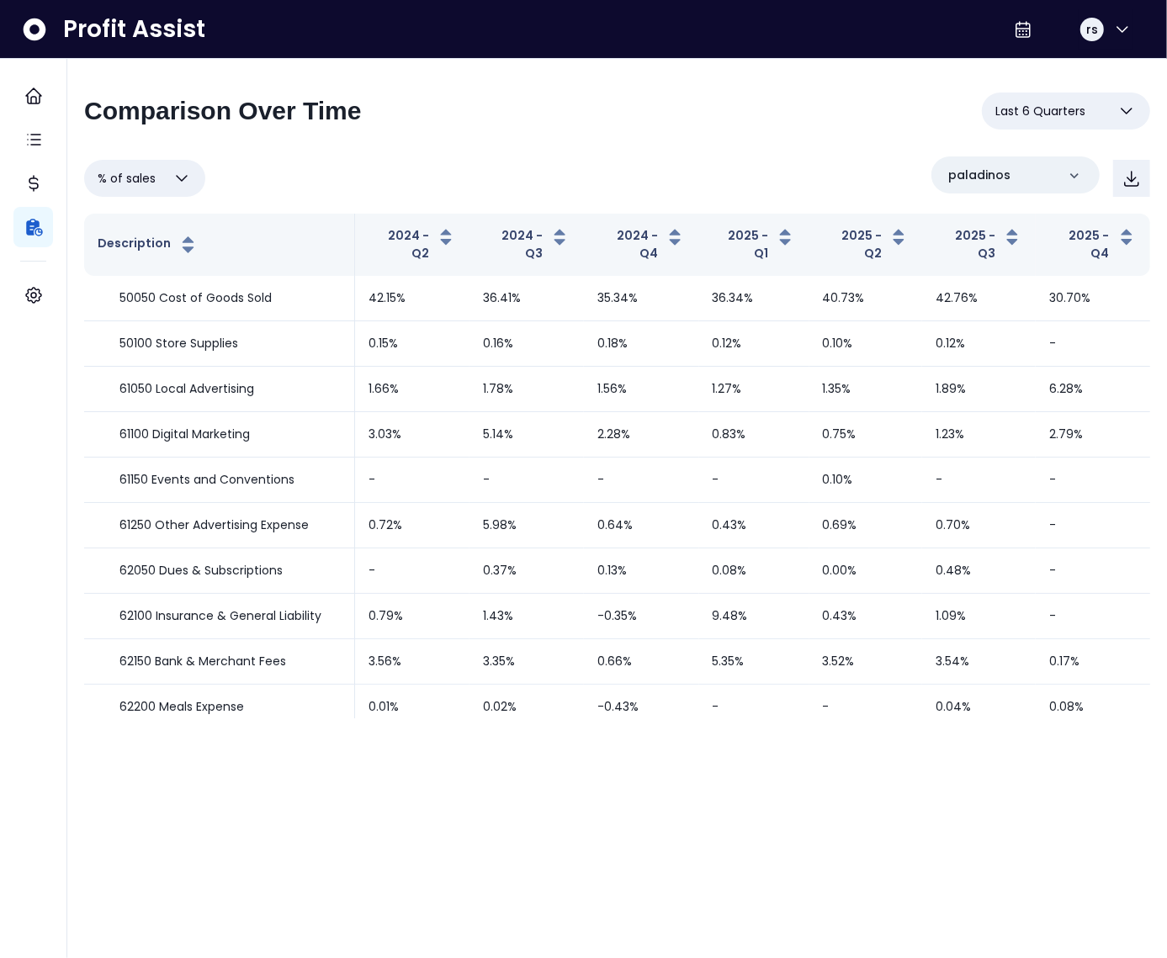 Image resolution: width=1167 pixels, height=958 pixels. I want to click on td: 0.04%, so click(979, 708).